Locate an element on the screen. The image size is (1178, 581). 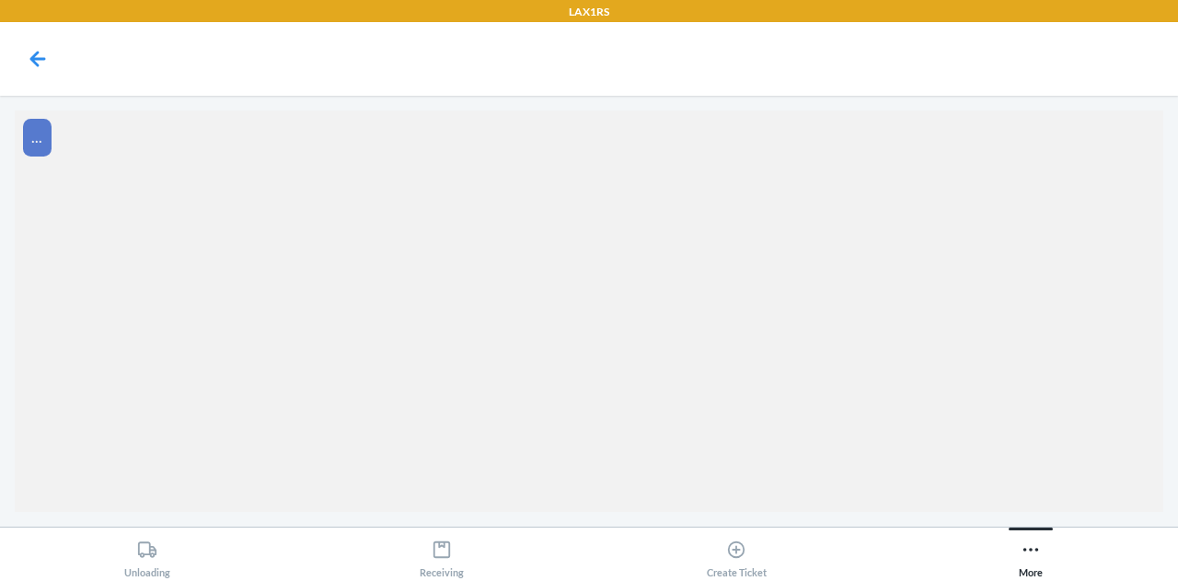
div: Create Ticket is located at coordinates (736, 555).